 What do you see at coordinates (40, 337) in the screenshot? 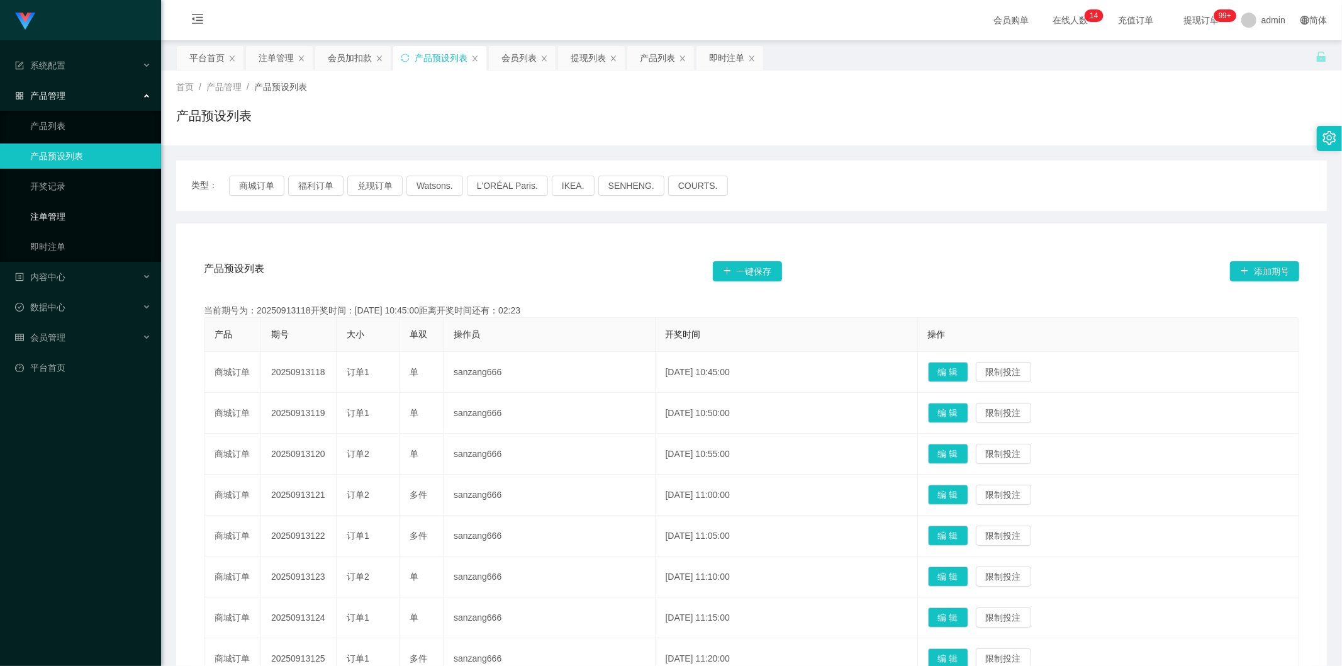
I see `span: 会员管理` at bounding box center [40, 337].